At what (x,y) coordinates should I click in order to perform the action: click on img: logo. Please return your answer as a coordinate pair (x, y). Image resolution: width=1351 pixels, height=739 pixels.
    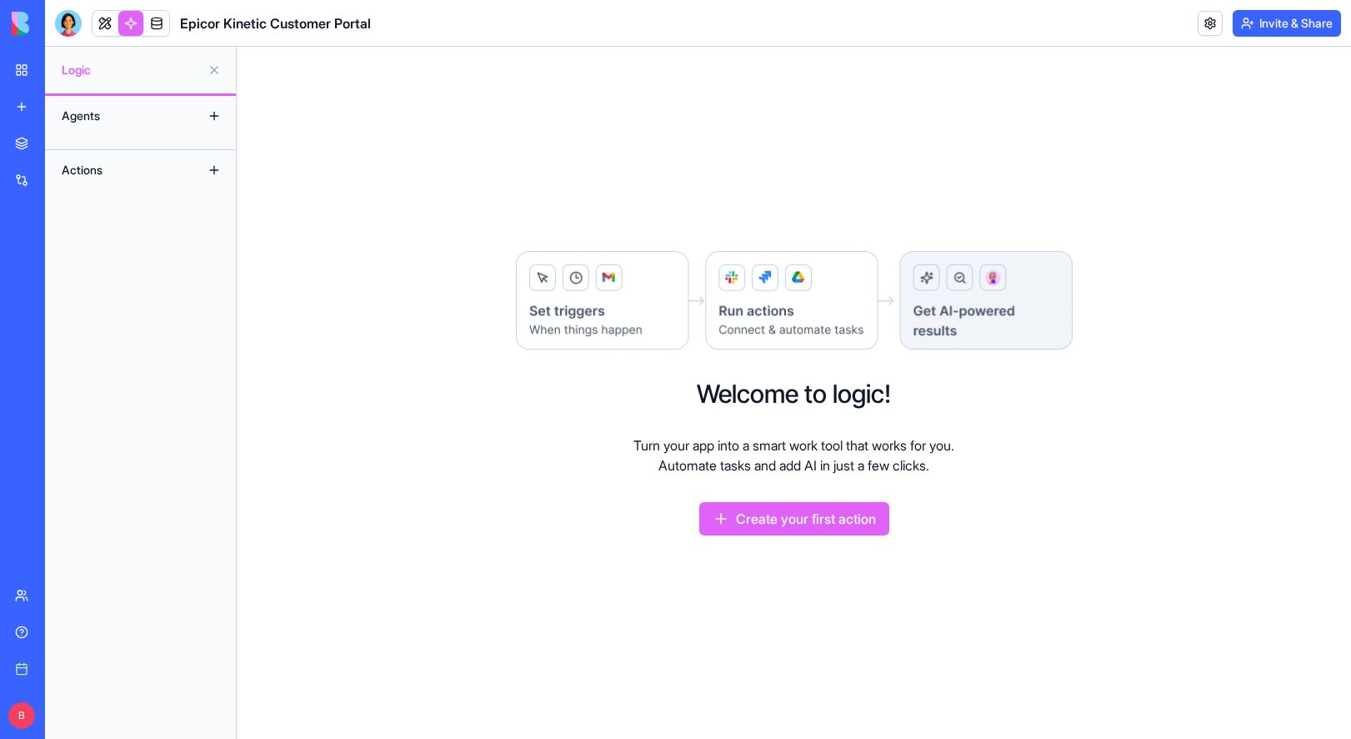
    Looking at the image, I should click on (63, 23).